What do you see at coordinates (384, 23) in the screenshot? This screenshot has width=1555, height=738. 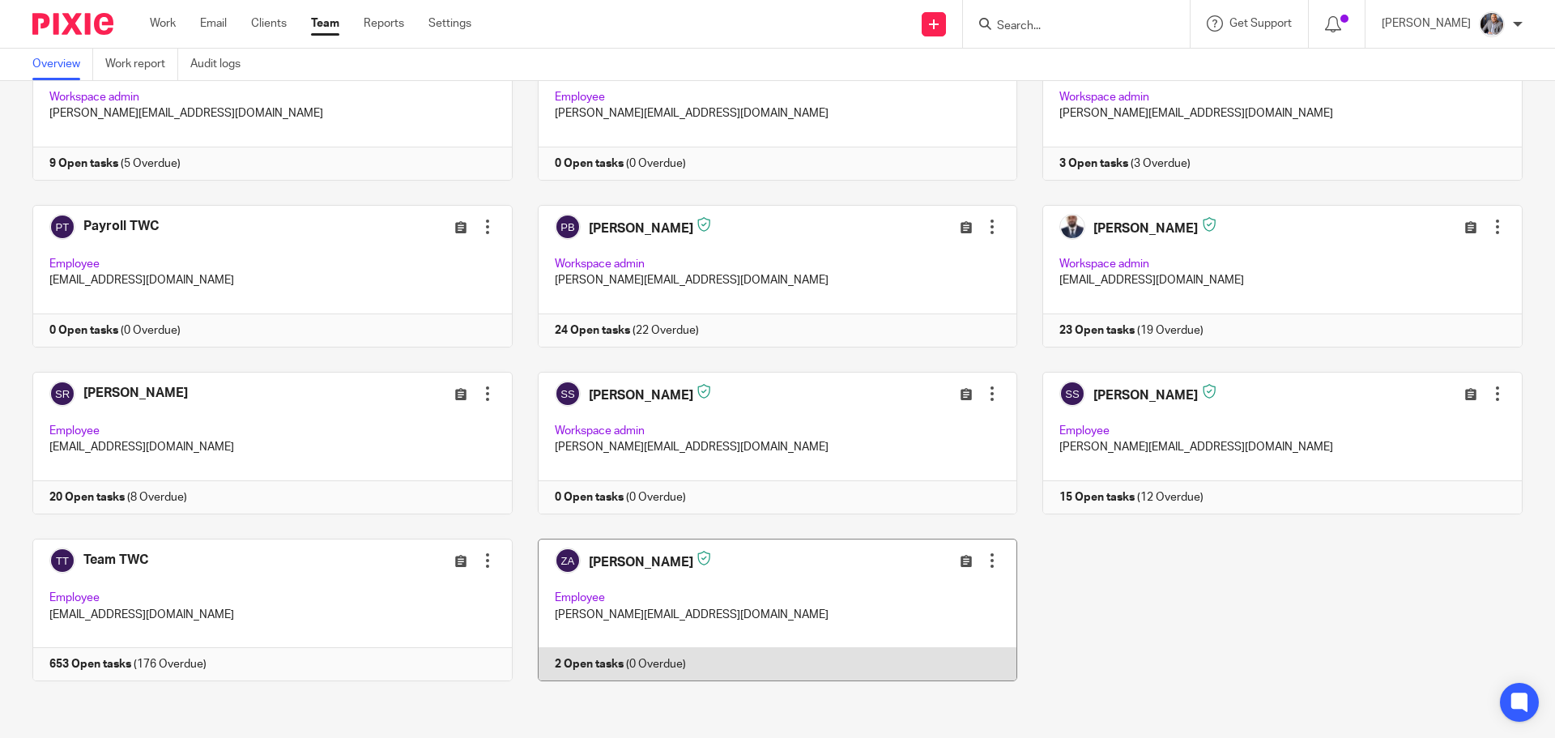 I see `a: Reports` at bounding box center [384, 23].